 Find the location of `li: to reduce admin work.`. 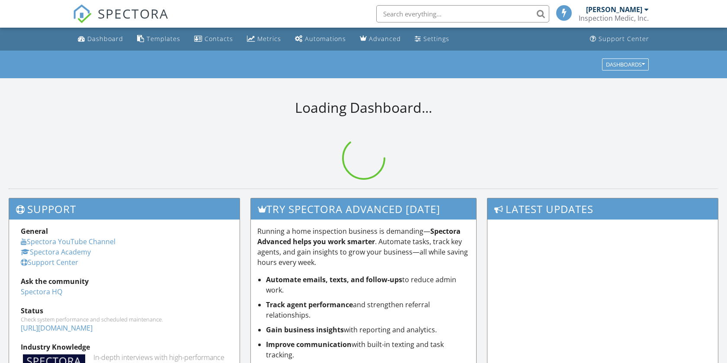

li: to reduce admin work. is located at coordinates (368, 285).